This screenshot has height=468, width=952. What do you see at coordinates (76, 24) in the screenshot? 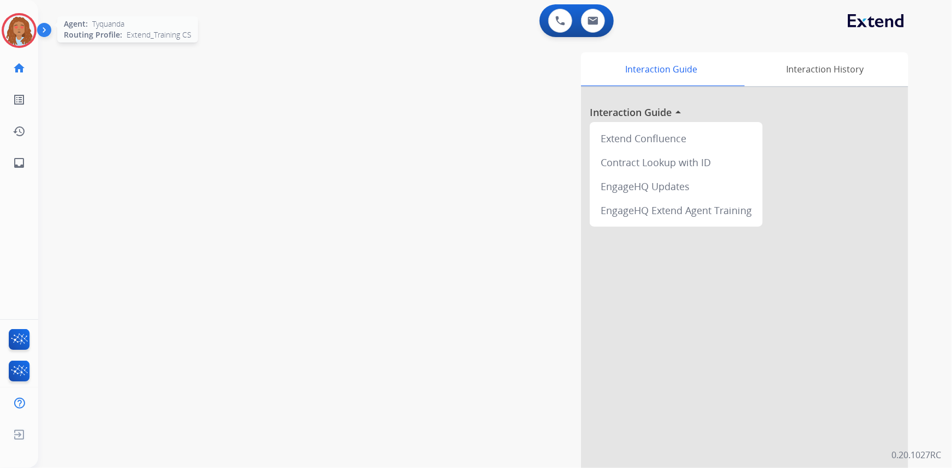
I see `span: Agent:` at bounding box center [76, 24].